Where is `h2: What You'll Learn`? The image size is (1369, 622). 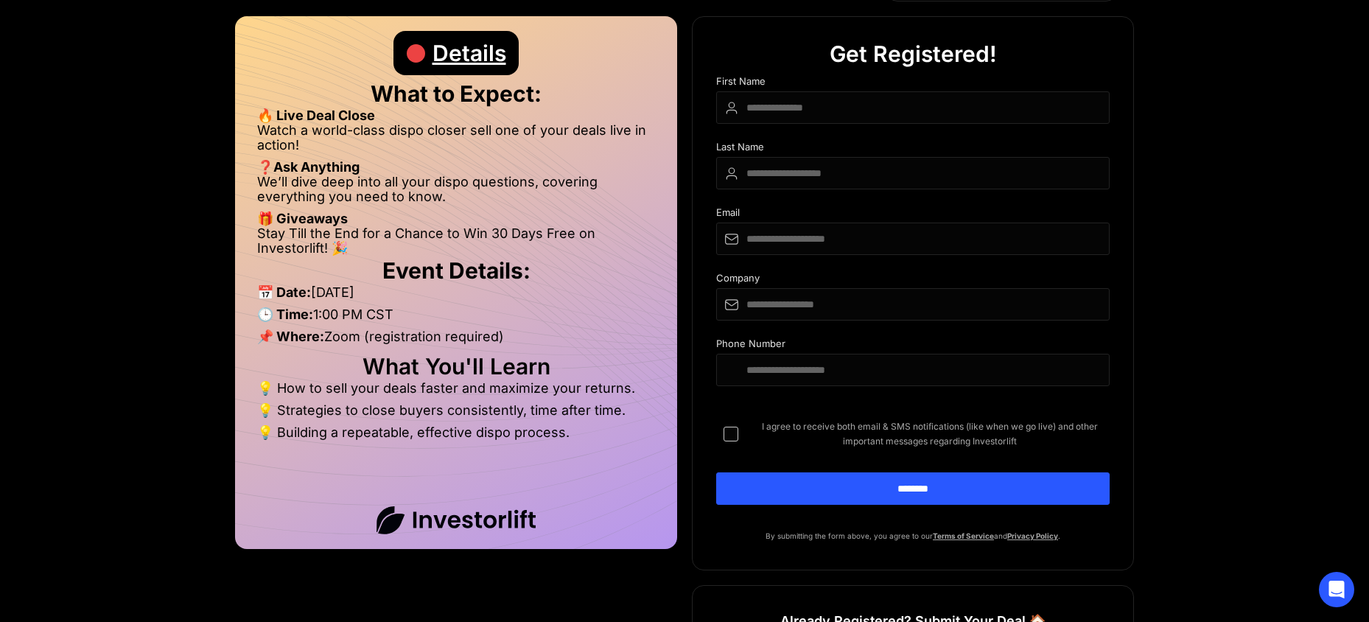 h2: What You'll Learn is located at coordinates (456, 366).